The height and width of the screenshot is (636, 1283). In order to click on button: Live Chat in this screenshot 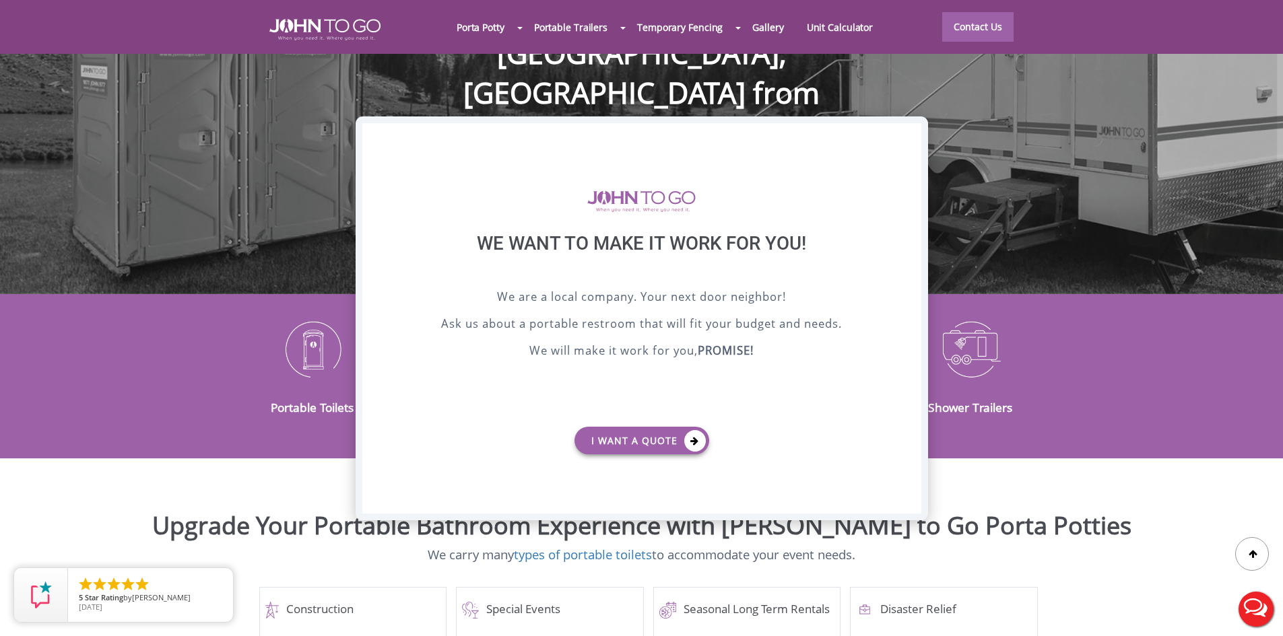, I will do `click(1256, 609)`.